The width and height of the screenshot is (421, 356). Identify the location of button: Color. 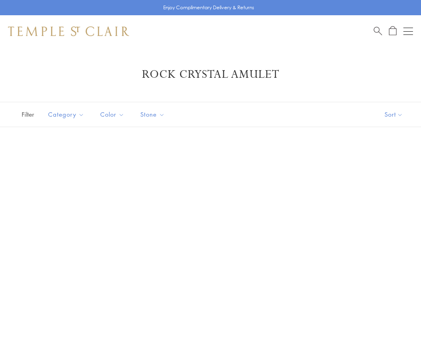
(112, 114).